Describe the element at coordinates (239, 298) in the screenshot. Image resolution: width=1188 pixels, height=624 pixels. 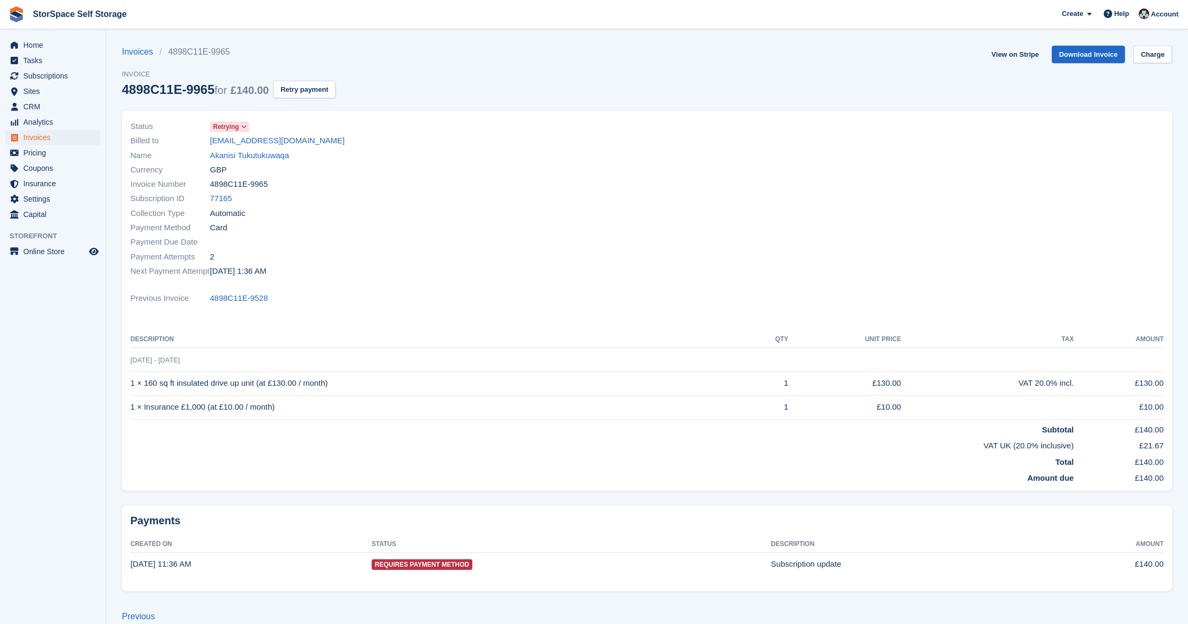
I see `a: 4898C11E-9528` at that location.